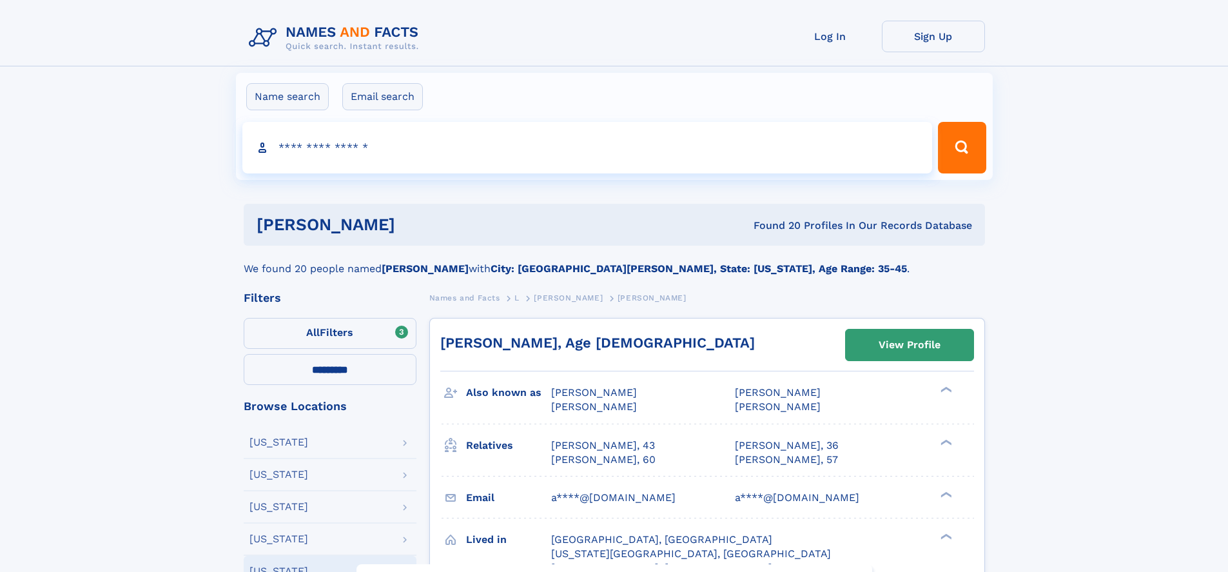 Image resolution: width=1228 pixels, height=572 pixels. What do you see at coordinates (962, 148) in the screenshot?
I see `button: Search Button` at bounding box center [962, 148].